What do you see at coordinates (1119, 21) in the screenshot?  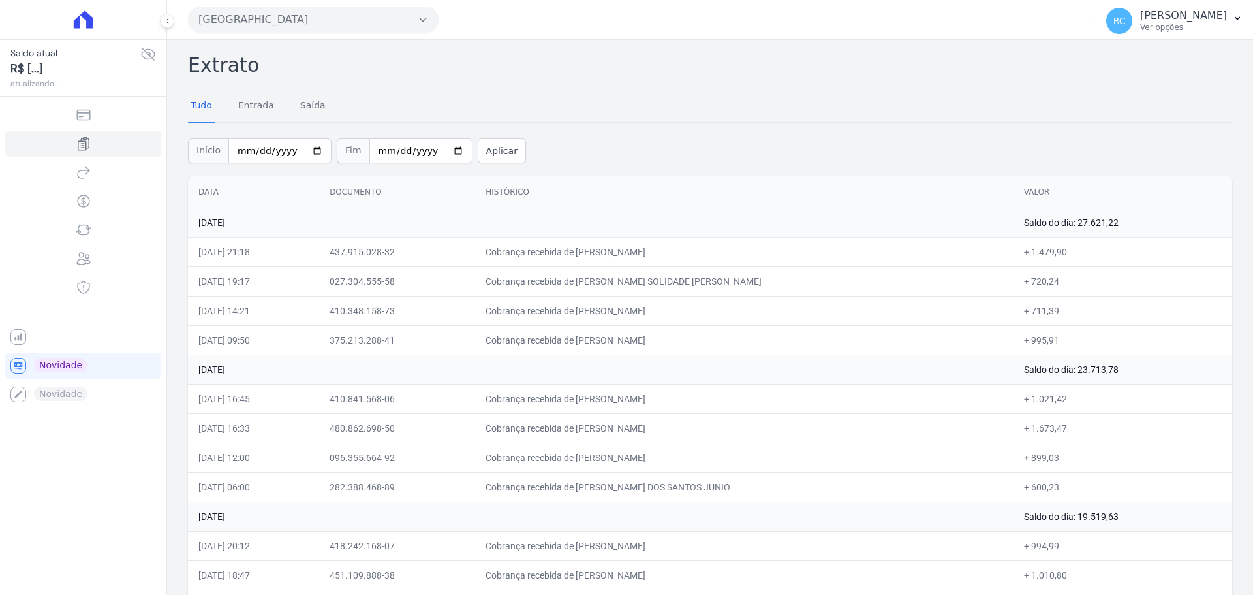 I see `span: RC` at bounding box center [1119, 21].